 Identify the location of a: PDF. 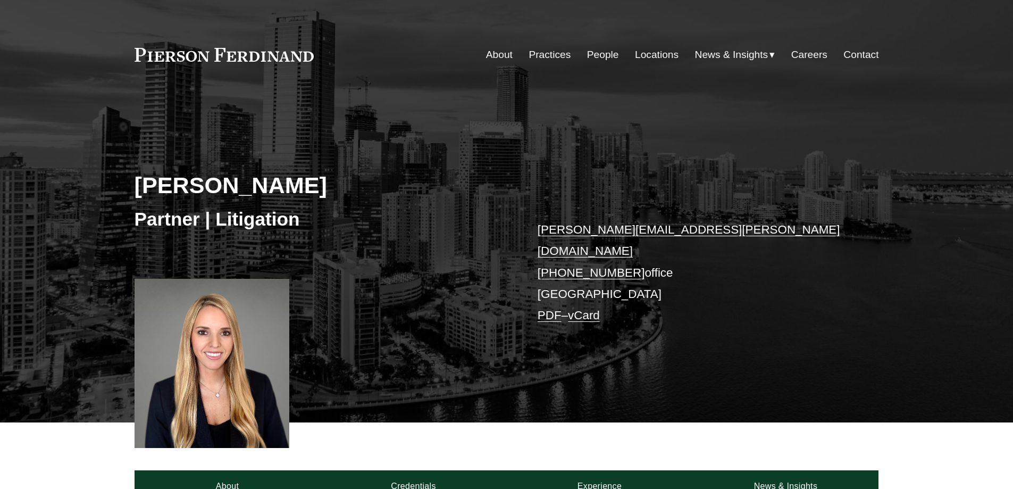
(549, 315).